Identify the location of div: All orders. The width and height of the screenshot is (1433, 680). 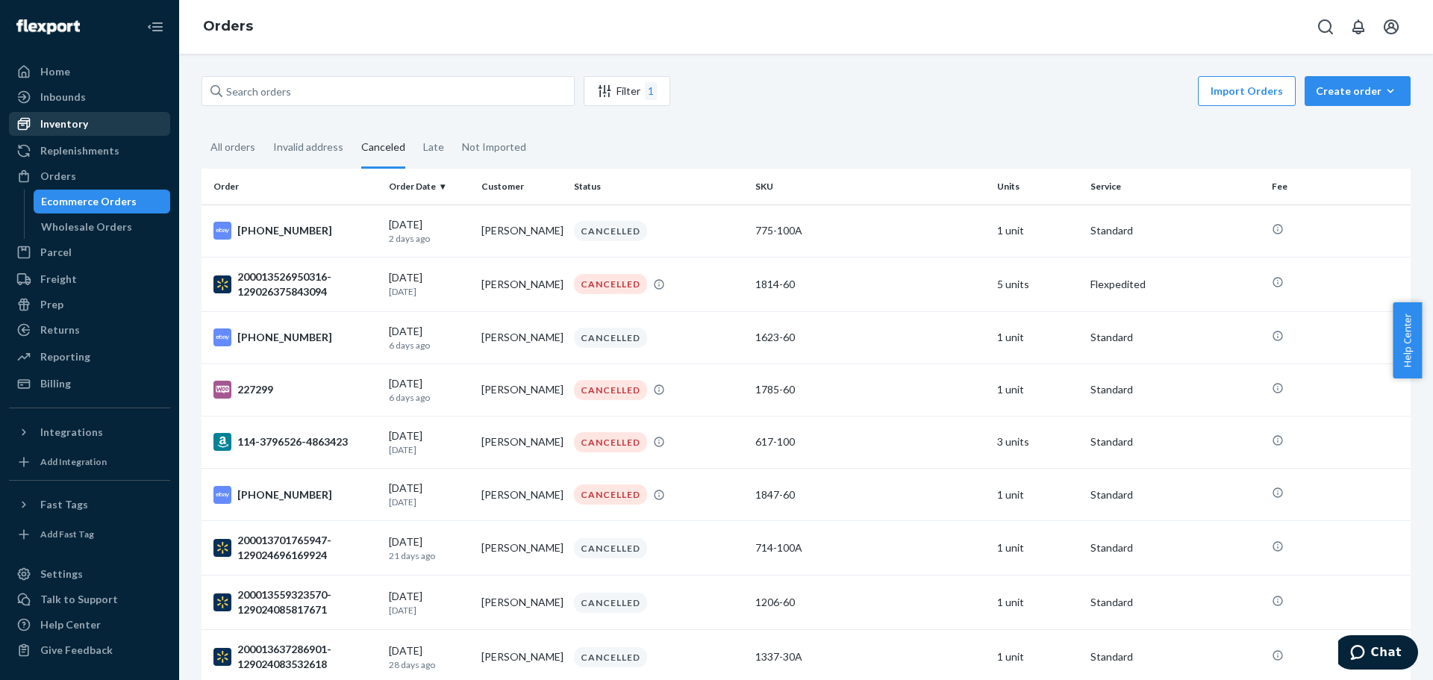
(233, 147).